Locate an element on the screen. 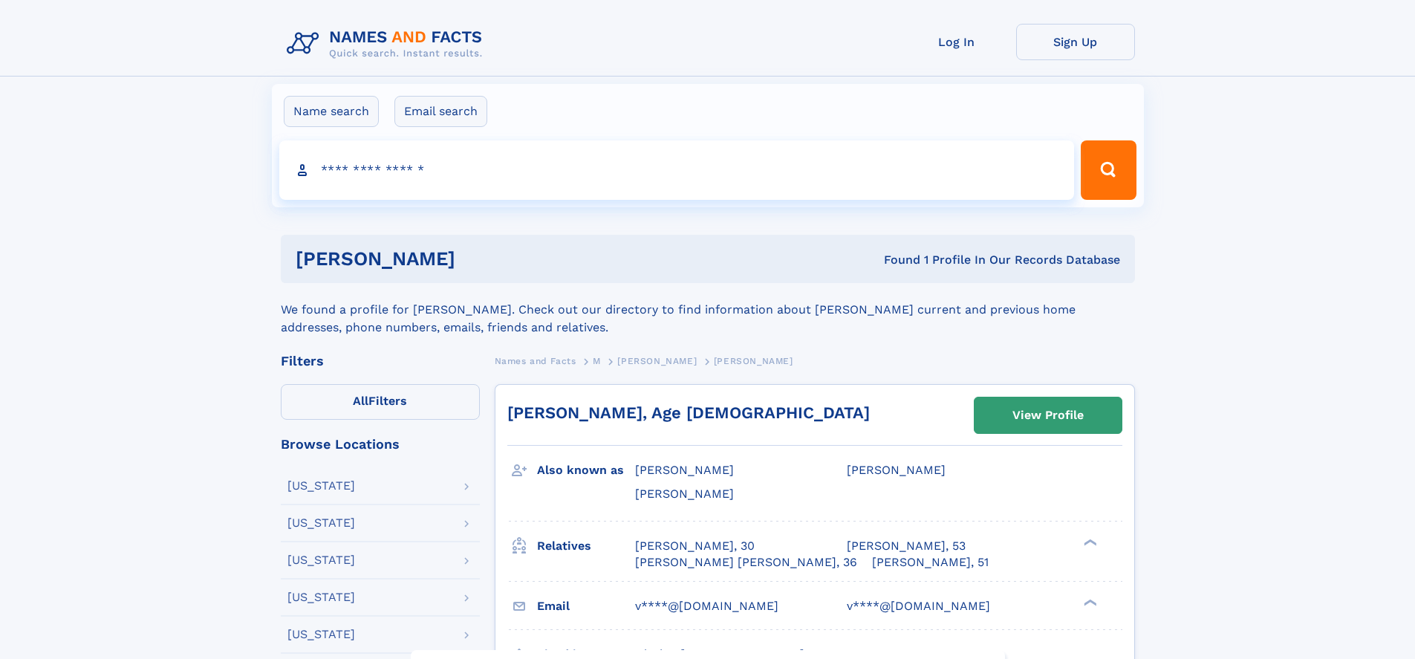 The width and height of the screenshot is (1415, 659). label: Filters is located at coordinates (380, 402).